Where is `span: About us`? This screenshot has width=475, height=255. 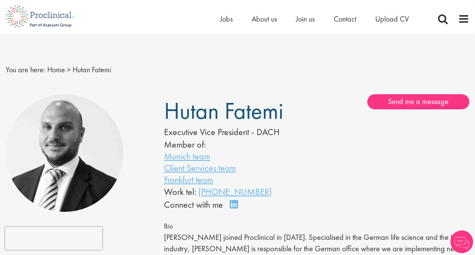
span: About us is located at coordinates (264, 19).